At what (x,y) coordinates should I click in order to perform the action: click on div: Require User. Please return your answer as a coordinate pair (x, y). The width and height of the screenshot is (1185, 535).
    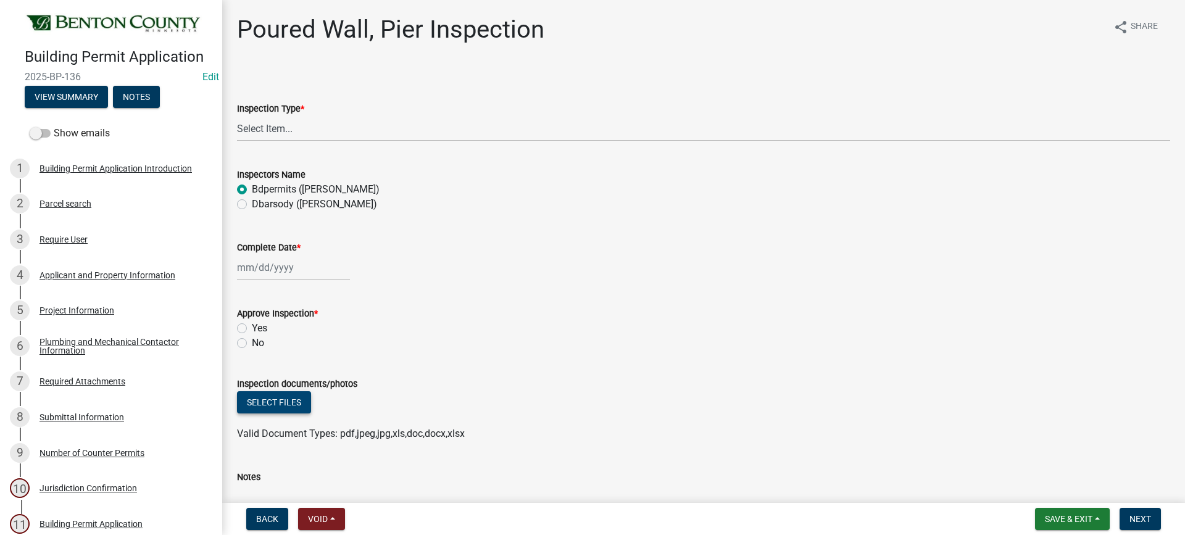
    Looking at the image, I should click on (64, 240).